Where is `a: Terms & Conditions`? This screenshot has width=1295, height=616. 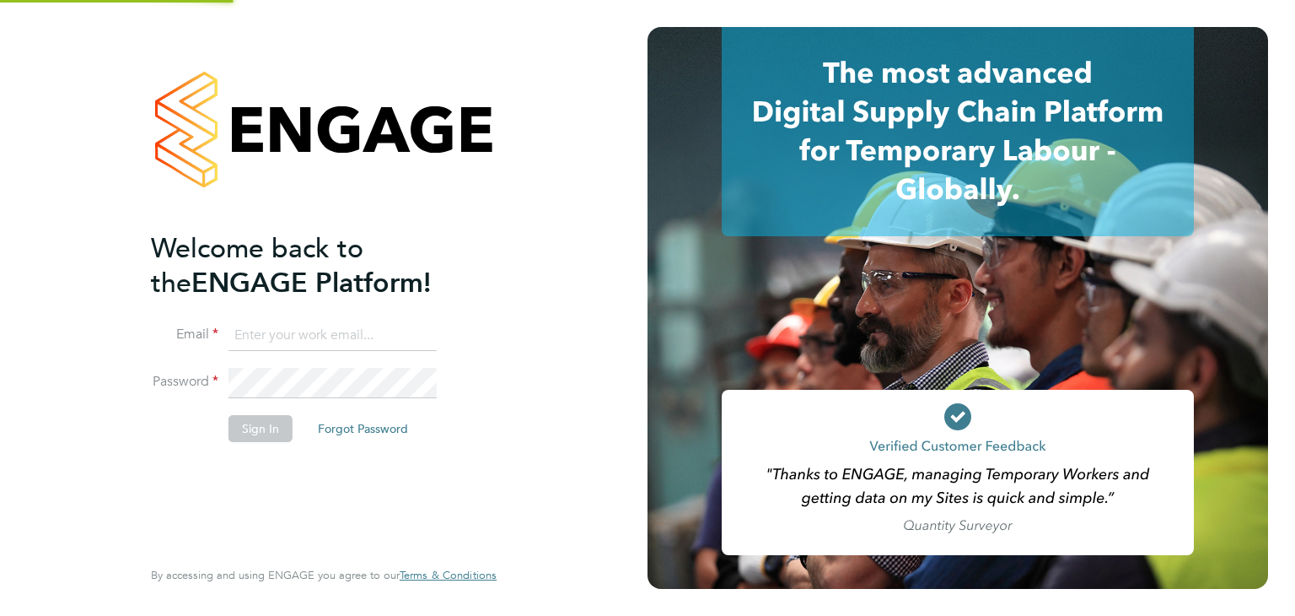
a: Terms & Conditions is located at coordinates (448, 575).